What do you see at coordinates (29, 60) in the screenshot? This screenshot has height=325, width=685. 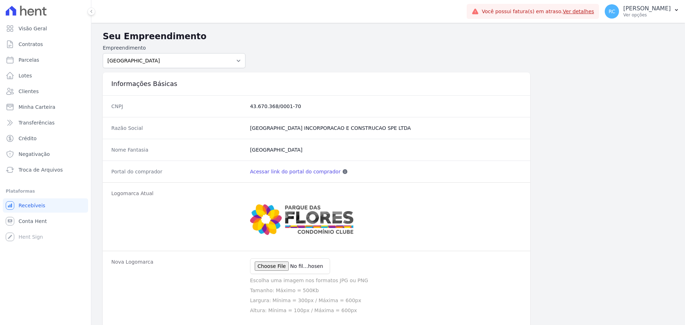 I see `span: Parcelas` at bounding box center [29, 60].